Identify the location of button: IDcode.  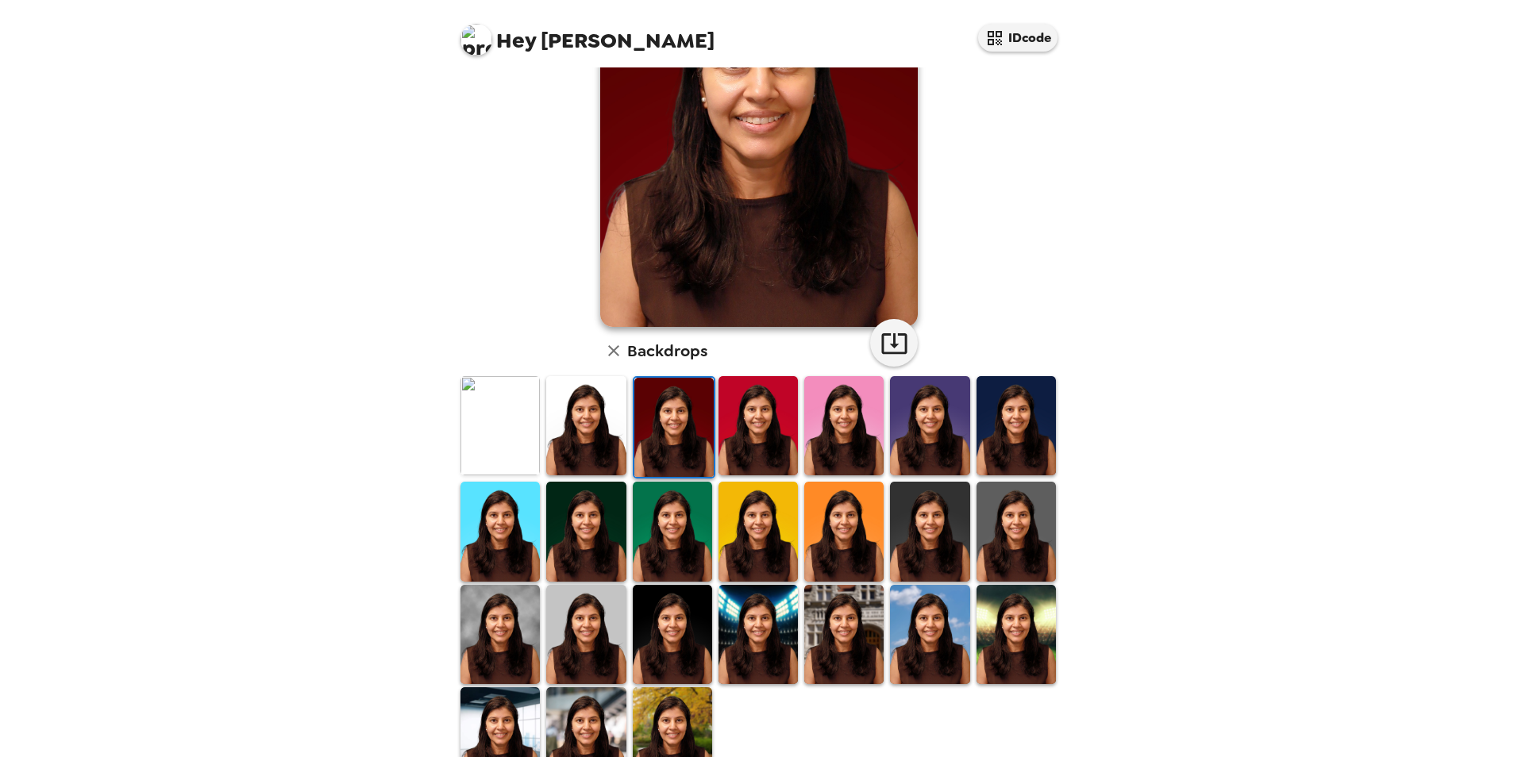
(1018, 37).